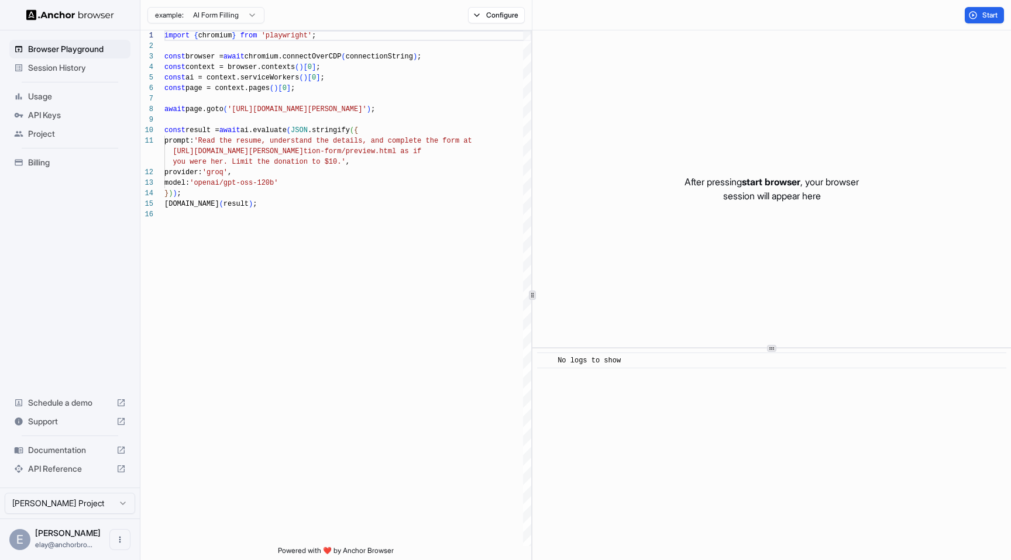  I want to click on span: page.goto, so click(204, 109).